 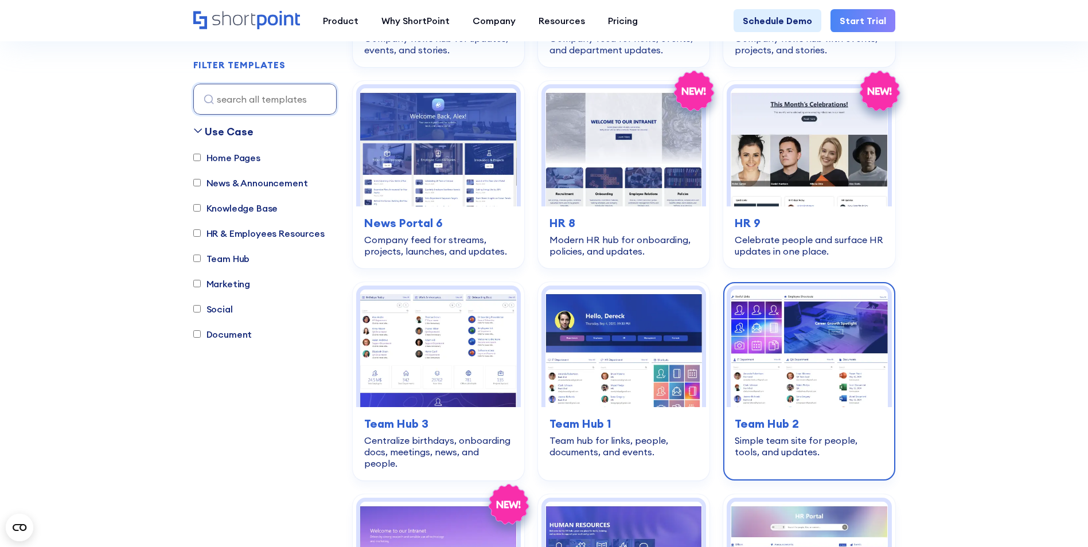 What do you see at coordinates (623, 381) in the screenshot?
I see `a: Team Hub 1 – SharePoint Online Modern Team Site Template: Team hub for links, people, documents, ...` at bounding box center [623, 381].